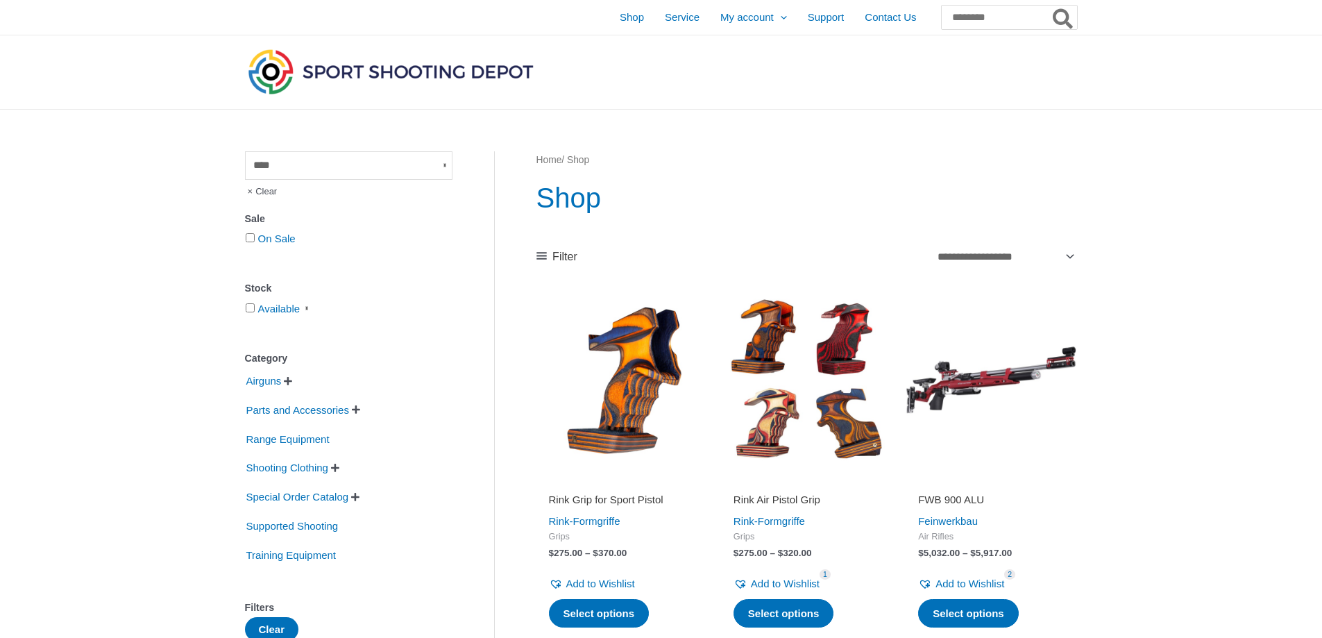  Describe the element at coordinates (298, 410) in the screenshot. I see `span: Parts and Accessories` at that location.